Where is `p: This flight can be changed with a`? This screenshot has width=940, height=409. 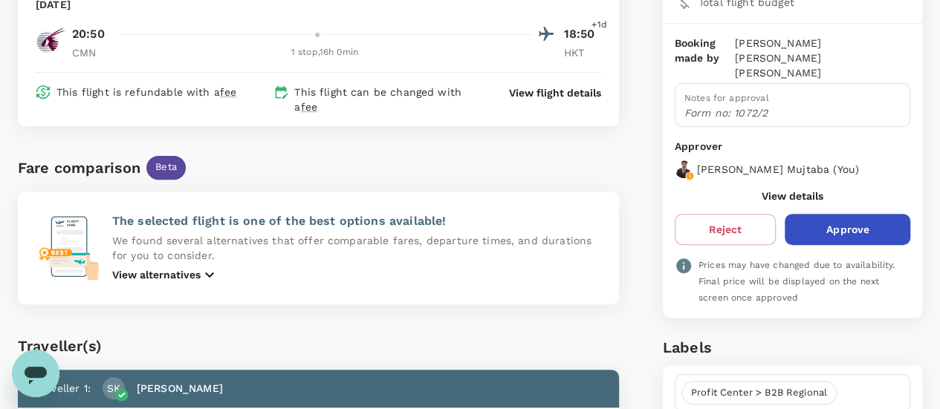 p: This flight can be changed with a is located at coordinates (388, 100).